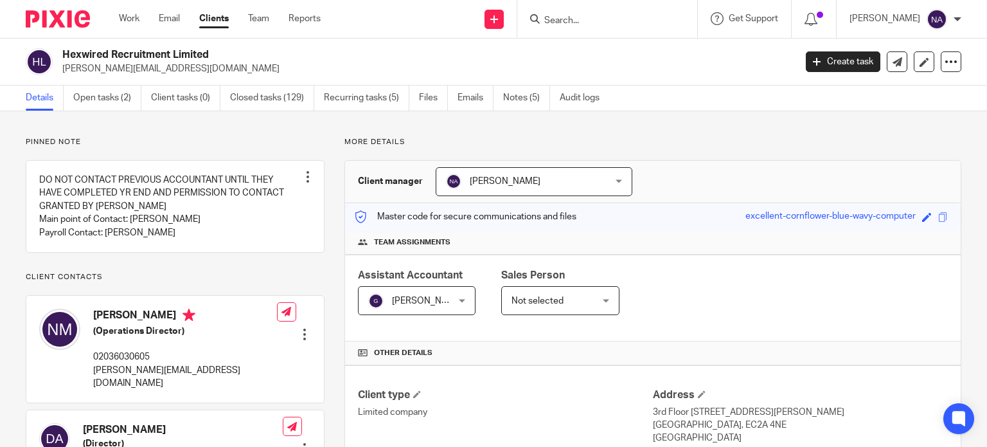  I want to click on a: Audit logs, so click(584, 98).